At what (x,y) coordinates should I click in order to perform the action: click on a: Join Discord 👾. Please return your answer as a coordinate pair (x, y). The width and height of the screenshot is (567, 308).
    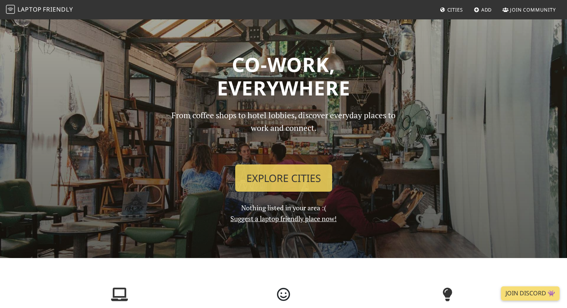
    Looking at the image, I should click on (530, 293).